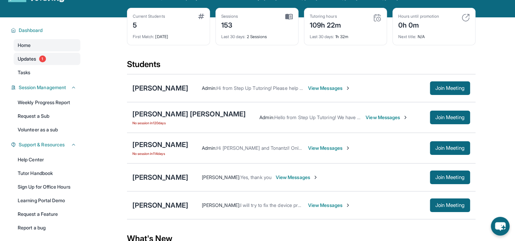 This screenshot has height=241, width=515. What do you see at coordinates (24, 73) in the screenshot?
I see `span: Tasks` at bounding box center [24, 73].